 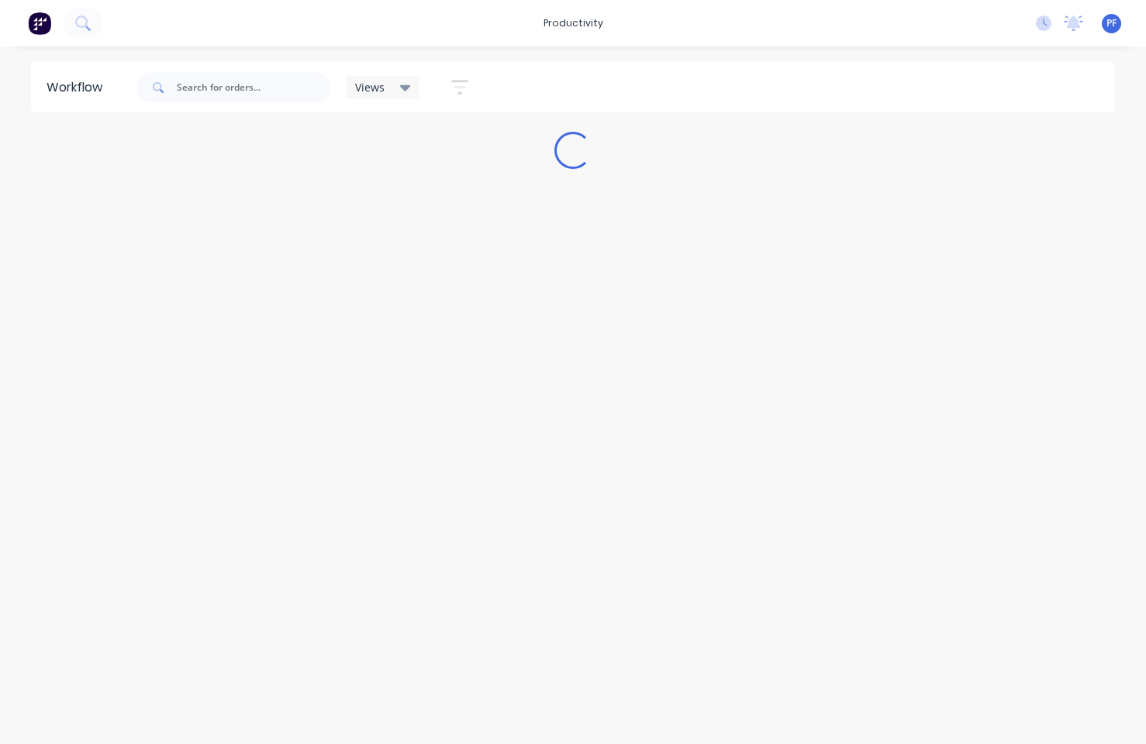 I want to click on span: PF, so click(x=1111, y=23).